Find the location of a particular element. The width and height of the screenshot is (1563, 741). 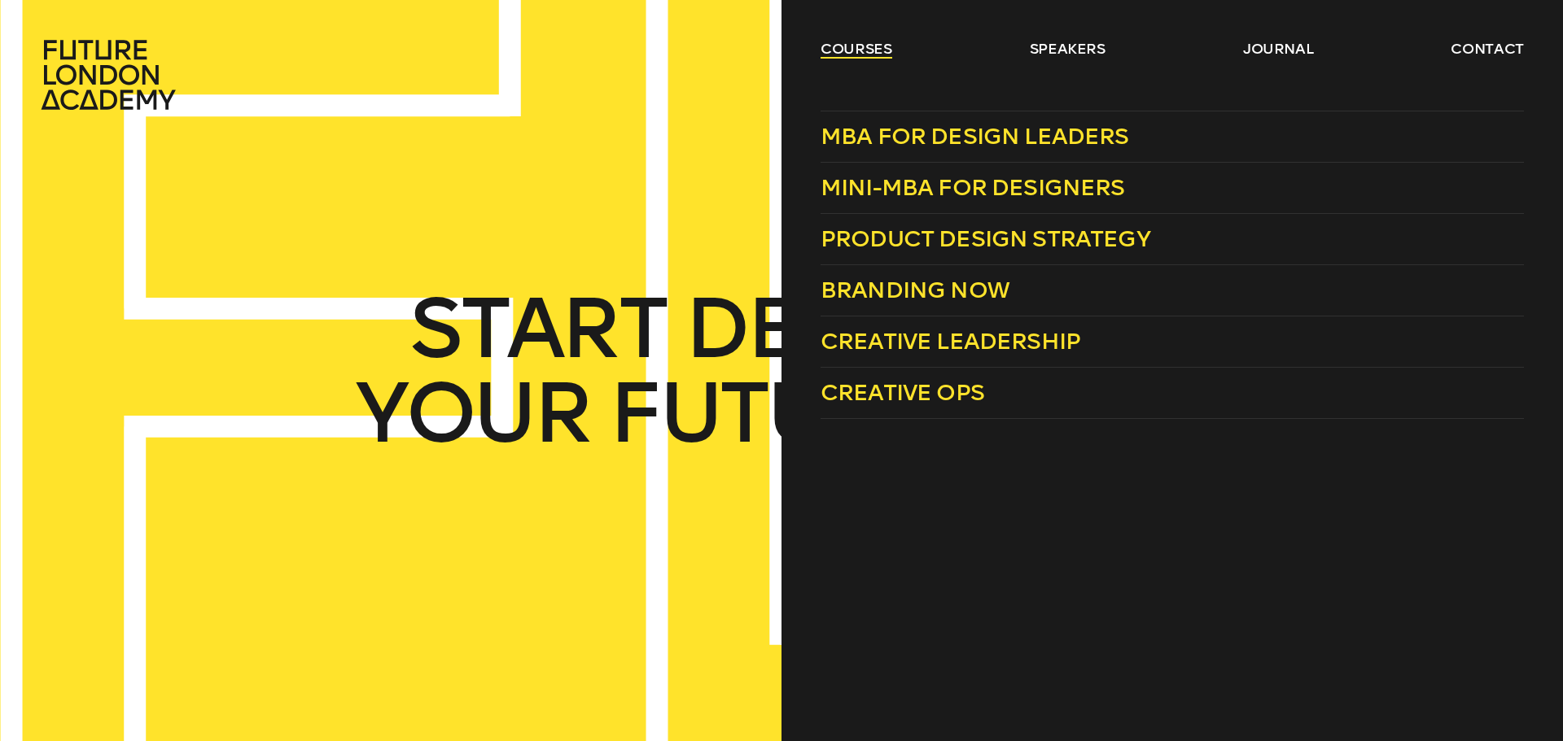

a: journal is located at coordinates (1278, 49).